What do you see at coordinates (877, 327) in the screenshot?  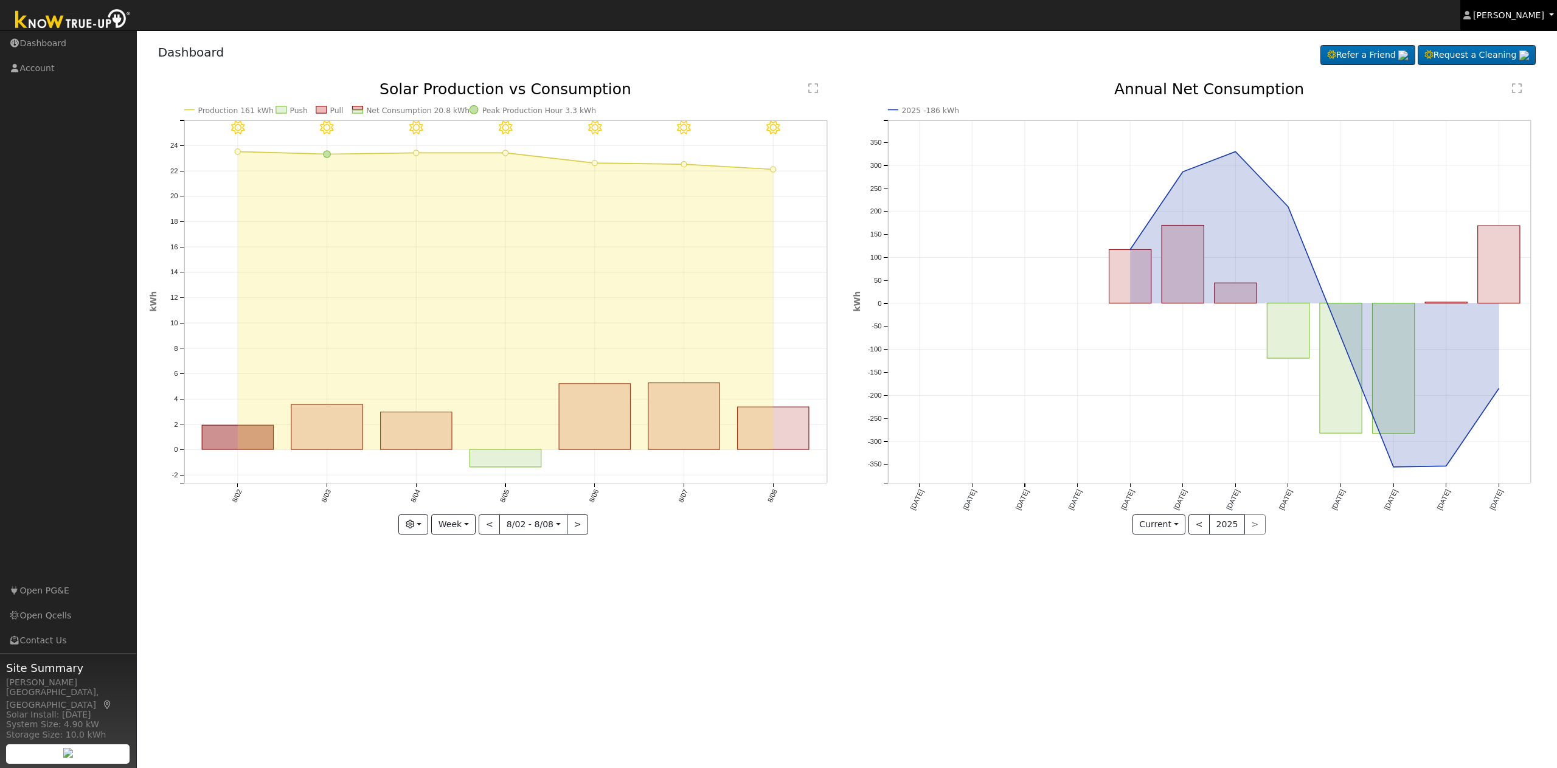 I see `text: -50` at bounding box center [877, 327].